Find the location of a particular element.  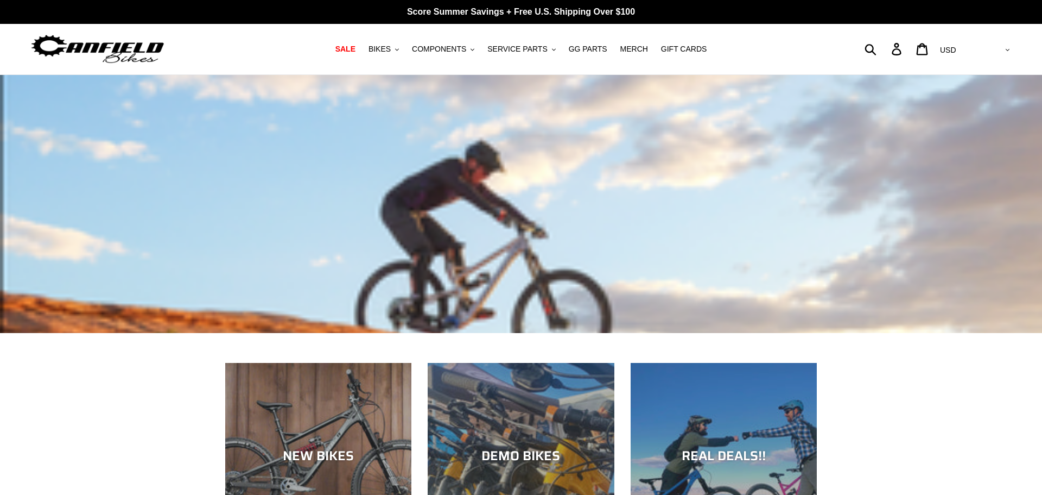

input: Search is located at coordinates (884, 49).